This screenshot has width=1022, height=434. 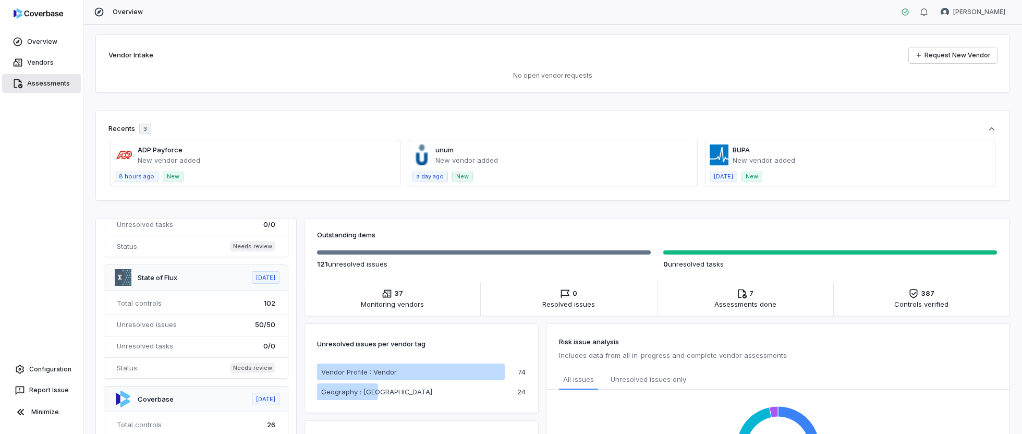 I want to click on span: Monitoring vendors, so click(x=392, y=304).